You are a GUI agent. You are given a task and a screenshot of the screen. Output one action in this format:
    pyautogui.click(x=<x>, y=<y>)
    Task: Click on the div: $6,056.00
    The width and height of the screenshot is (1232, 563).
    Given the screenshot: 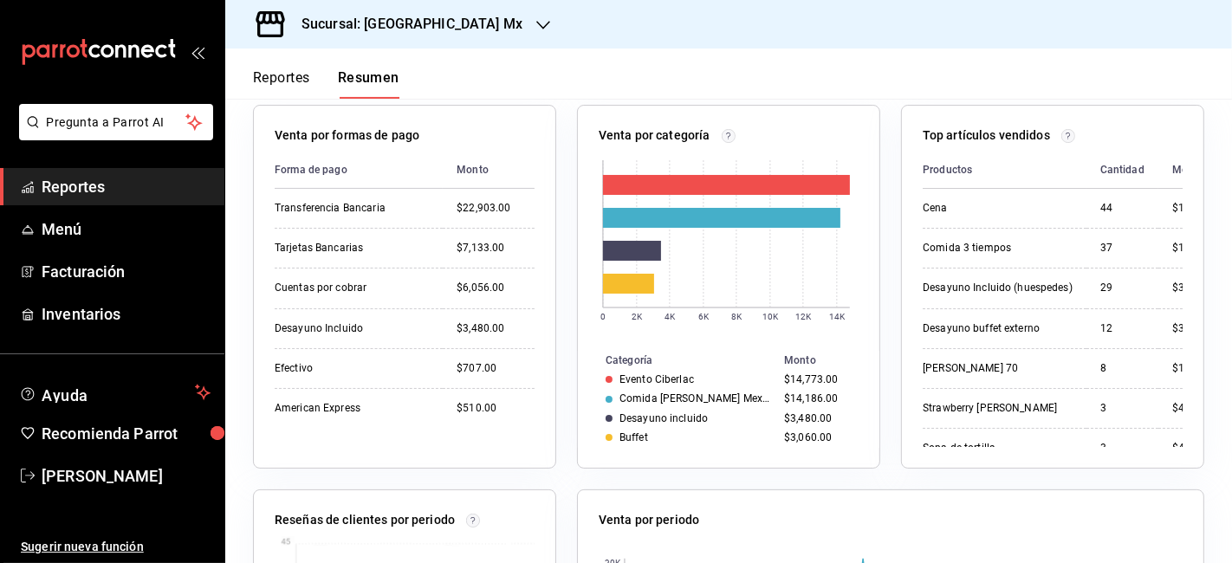 What is the action you would take?
    pyautogui.click(x=495, y=288)
    